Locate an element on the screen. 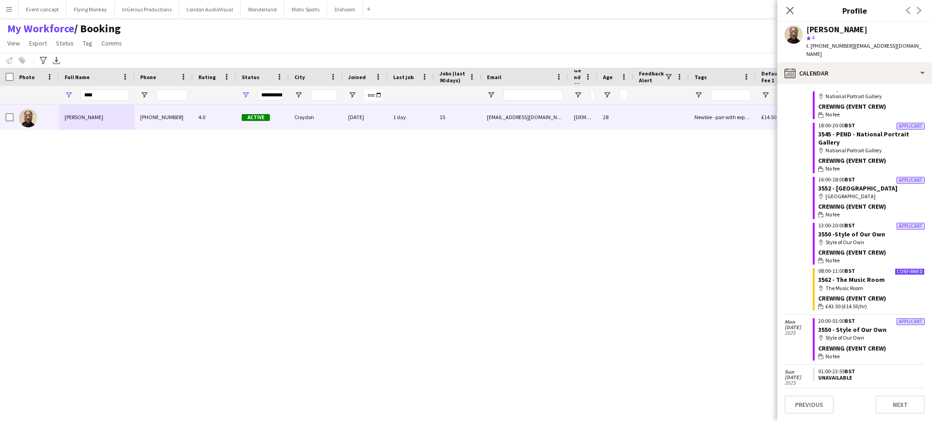 The height and width of the screenshot is (421, 932). span: 4 is located at coordinates (813, 37).